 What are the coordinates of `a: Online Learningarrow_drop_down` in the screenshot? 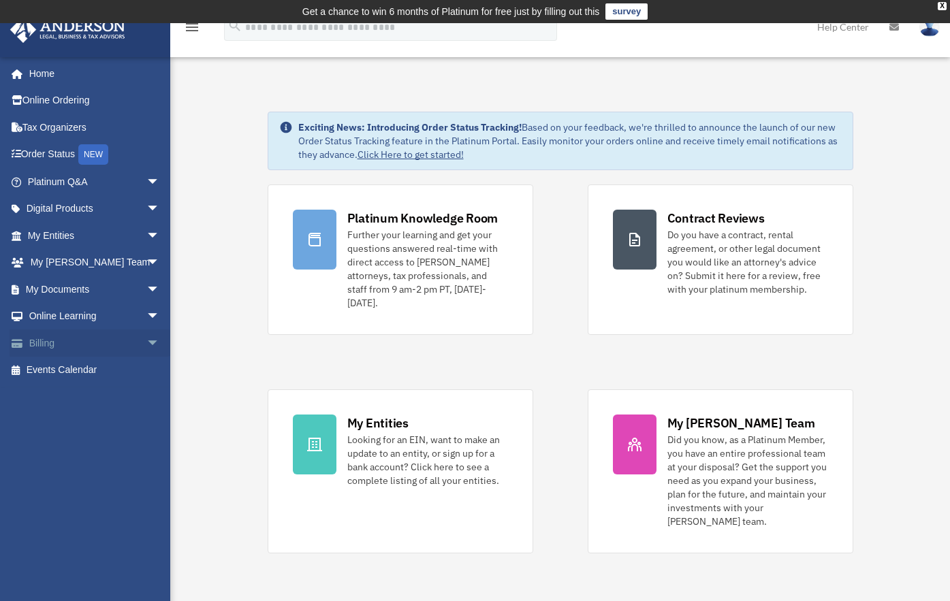 It's located at (95, 317).